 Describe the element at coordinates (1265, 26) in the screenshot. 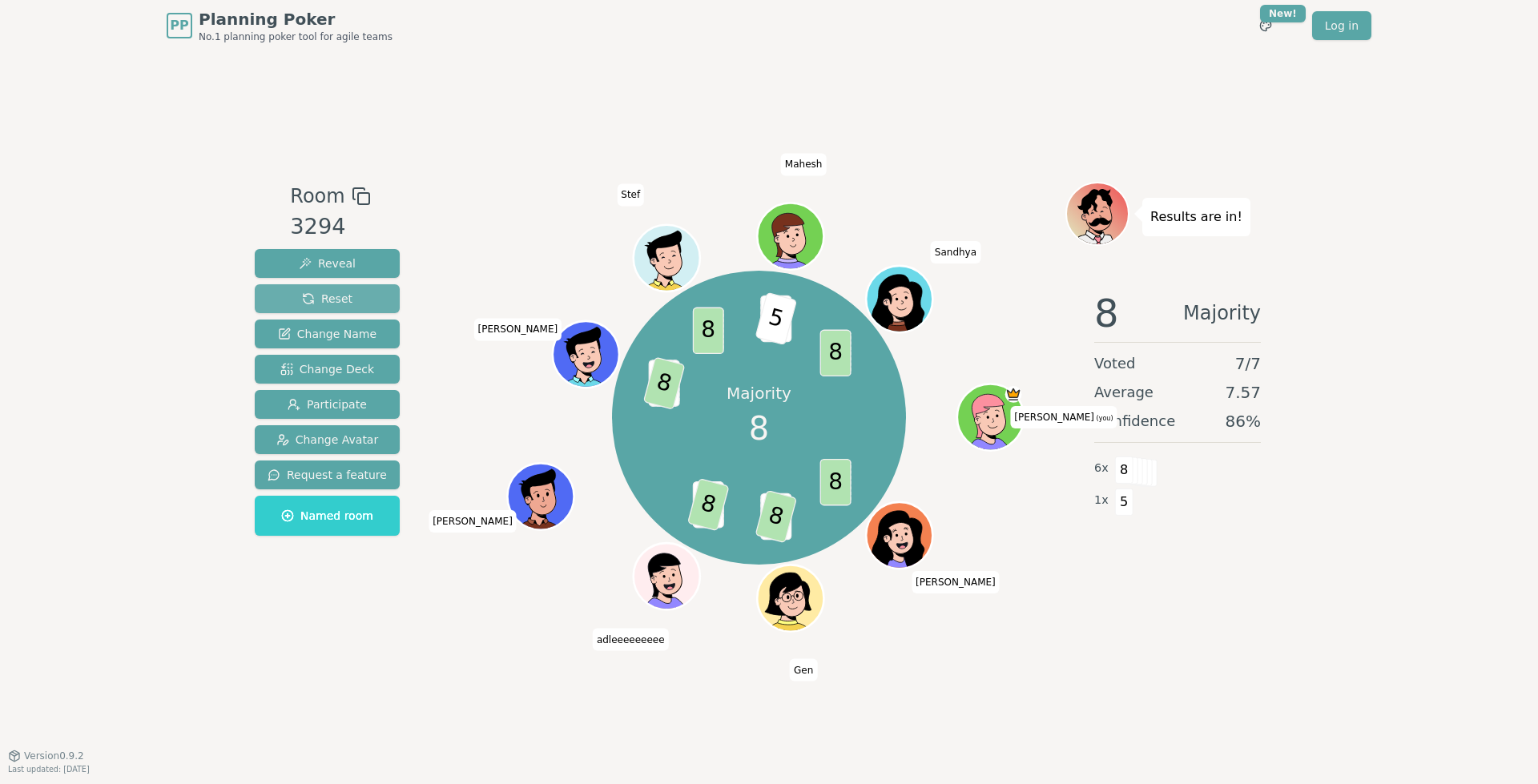

I see `button: New!` at that location.